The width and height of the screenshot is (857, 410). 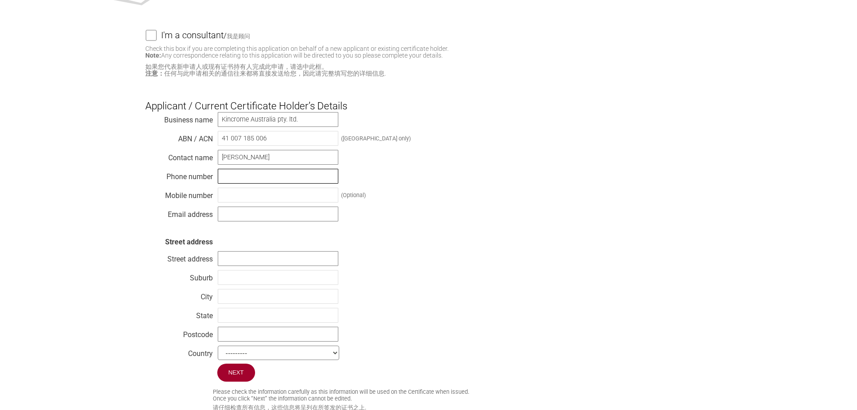 I want to click on div: Phone number, so click(x=179, y=175).